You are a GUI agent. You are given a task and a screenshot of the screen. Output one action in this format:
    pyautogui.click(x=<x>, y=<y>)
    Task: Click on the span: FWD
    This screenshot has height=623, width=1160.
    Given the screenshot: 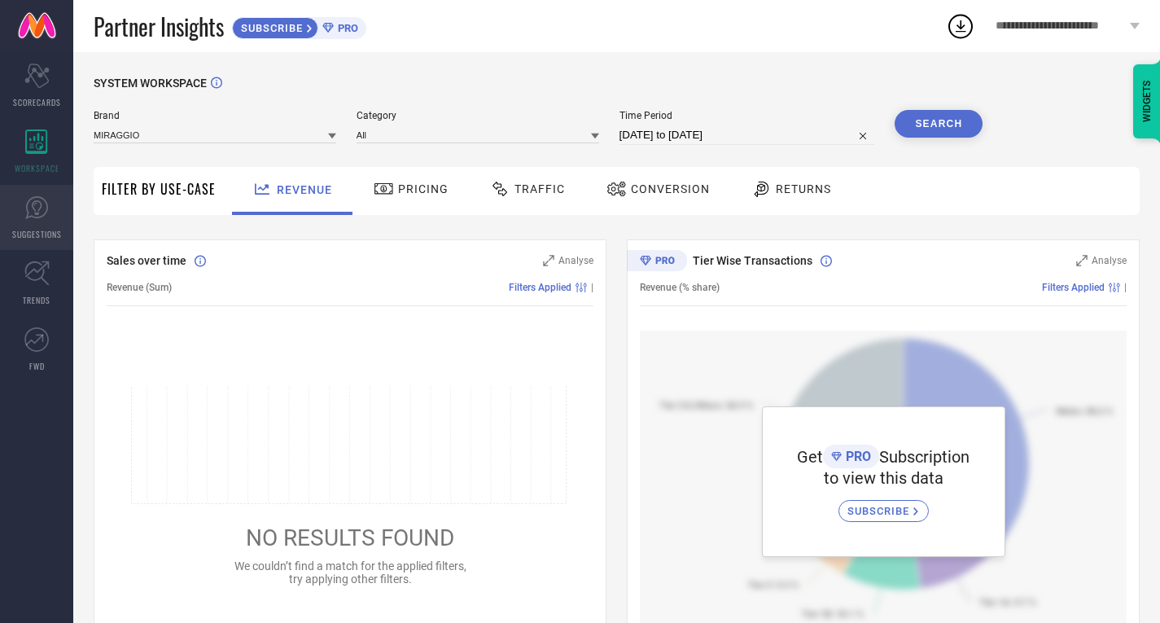 What is the action you would take?
    pyautogui.click(x=37, y=366)
    